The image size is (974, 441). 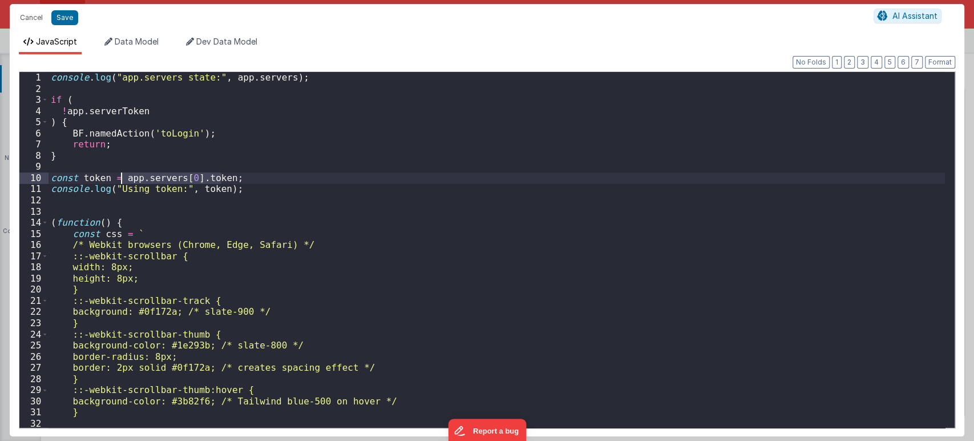 What do you see at coordinates (908, 16) in the screenshot?
I see `button: AI Assistant` at bounding box center [908, 16].